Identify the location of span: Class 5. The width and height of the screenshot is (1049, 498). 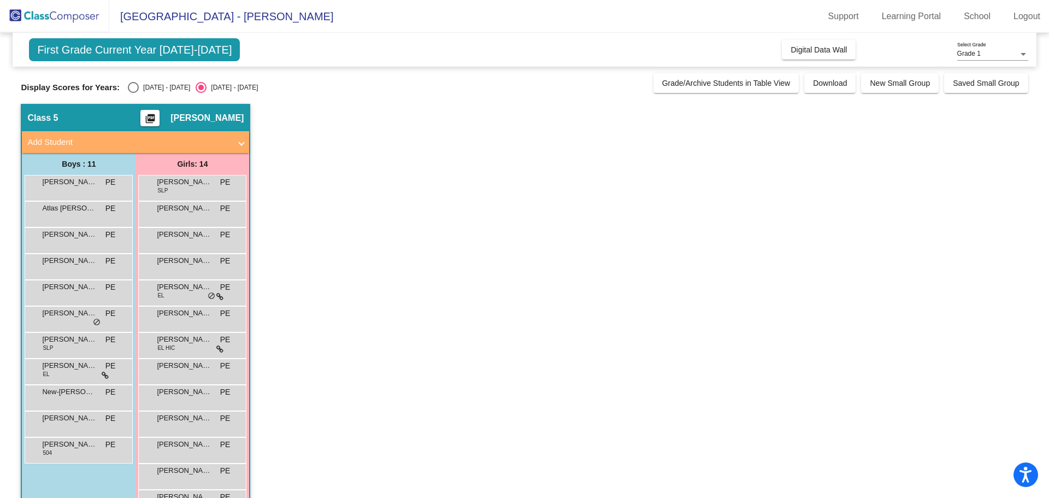
(43, 118).